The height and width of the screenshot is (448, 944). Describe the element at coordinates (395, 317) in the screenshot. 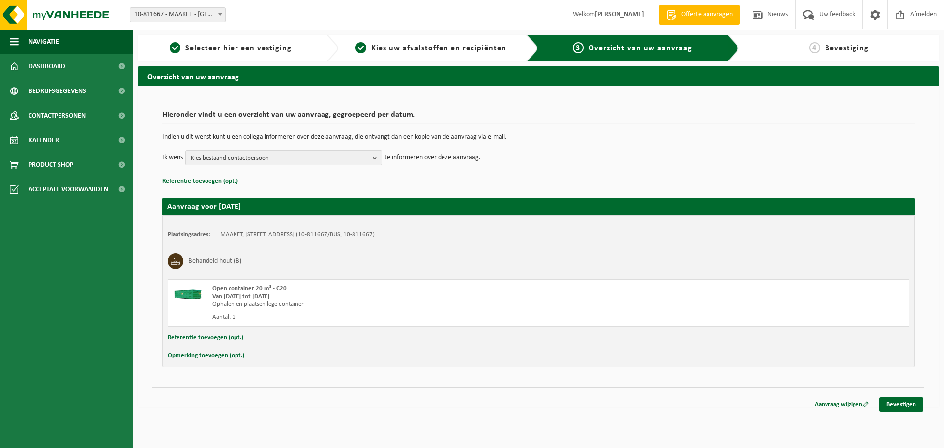

I see `div: Aantal: 1` at that location.